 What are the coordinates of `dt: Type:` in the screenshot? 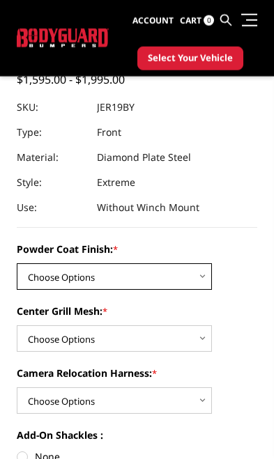 It's located at (52, 132).